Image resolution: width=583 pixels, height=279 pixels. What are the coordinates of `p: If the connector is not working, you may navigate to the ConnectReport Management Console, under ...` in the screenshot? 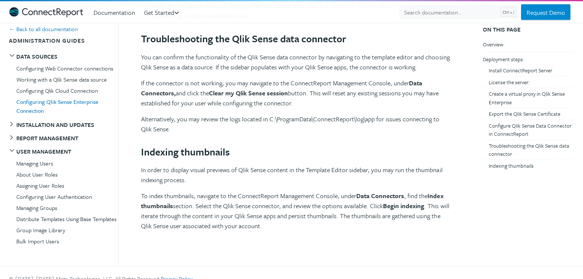 It's located at (296, 93).